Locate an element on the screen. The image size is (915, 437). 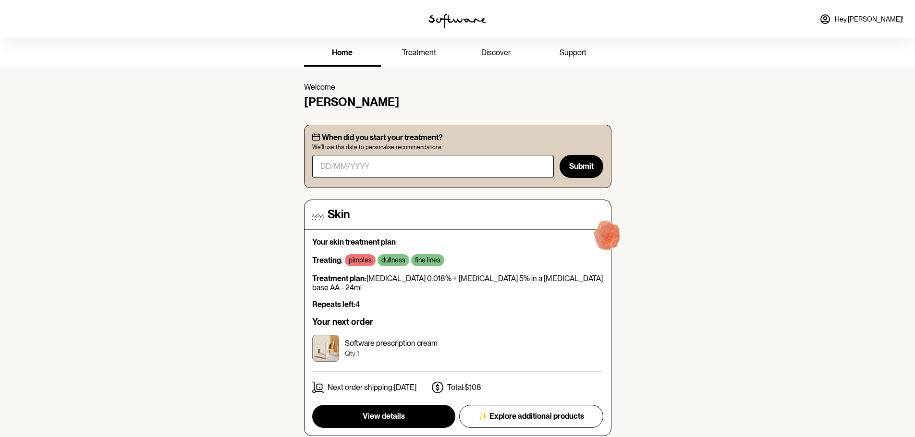
strong: Repeats left: is located at coordinates (334, 304).